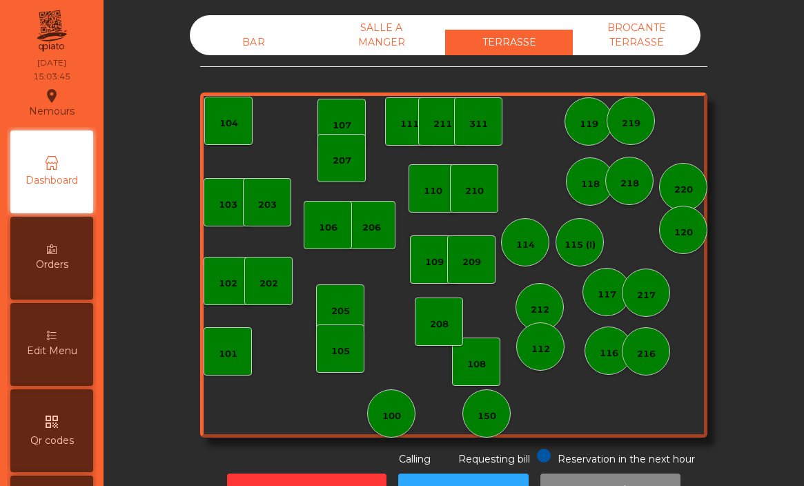 The height and width of the screenshot is (486, 804). I want to click on div: 217, so click(646, 295).